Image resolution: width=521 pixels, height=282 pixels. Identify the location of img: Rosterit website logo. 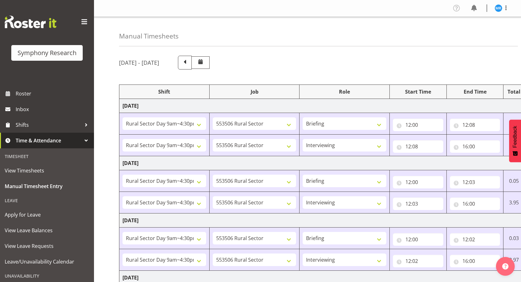
(30, 22).